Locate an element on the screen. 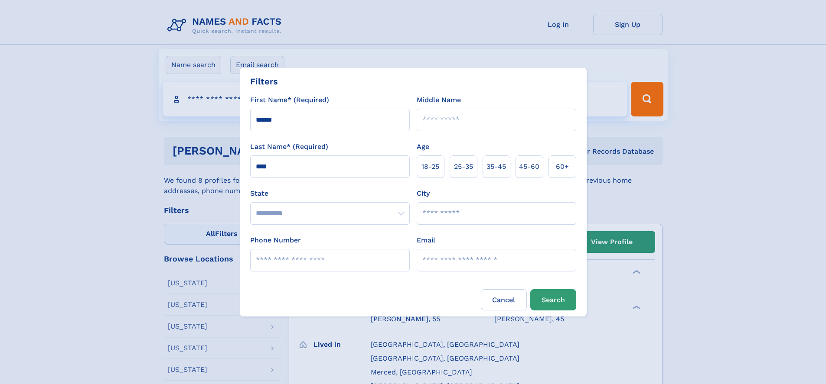 The height and width of the screenshot is (384, 826). span: 25‑35 is located at coordinates (463, 167).